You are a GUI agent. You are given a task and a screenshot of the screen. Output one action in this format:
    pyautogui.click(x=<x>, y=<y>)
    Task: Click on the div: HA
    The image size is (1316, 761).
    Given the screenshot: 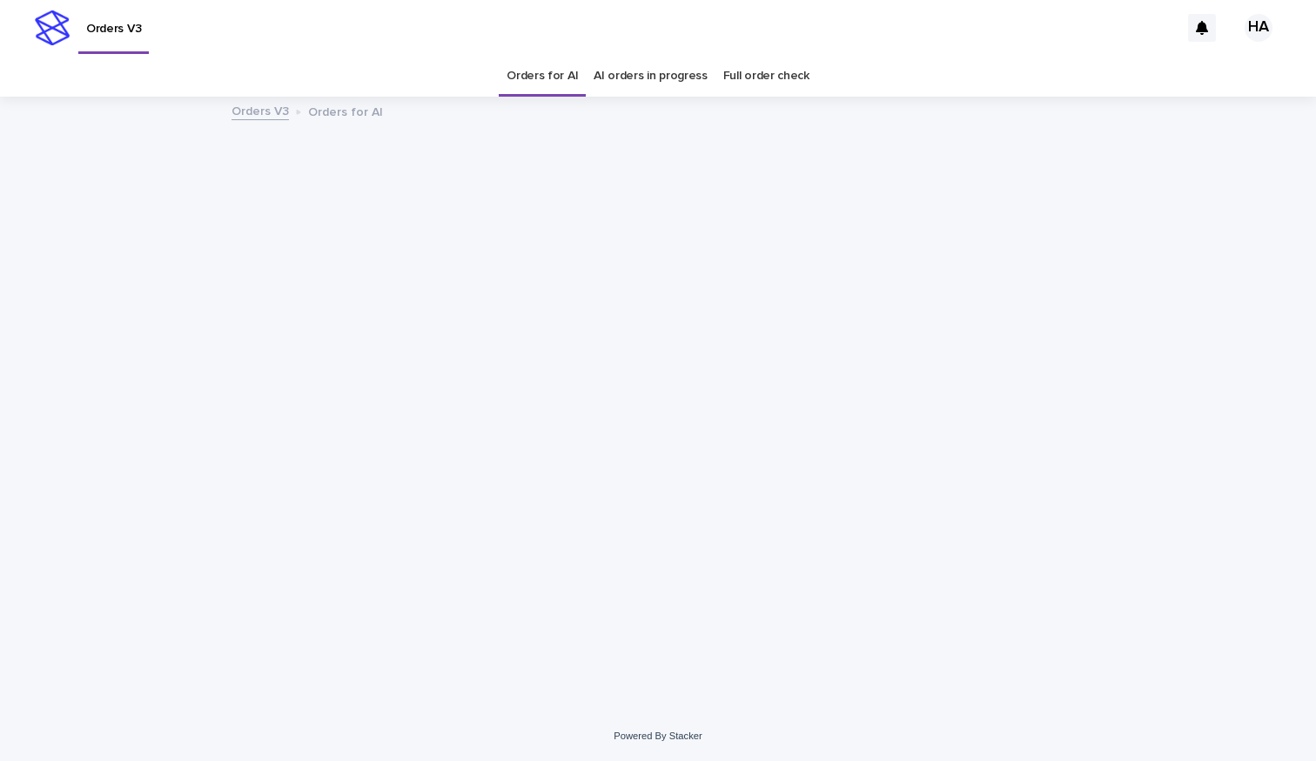 What is the action you would take?
    pyautogui.click(x=1259, y=28)
    